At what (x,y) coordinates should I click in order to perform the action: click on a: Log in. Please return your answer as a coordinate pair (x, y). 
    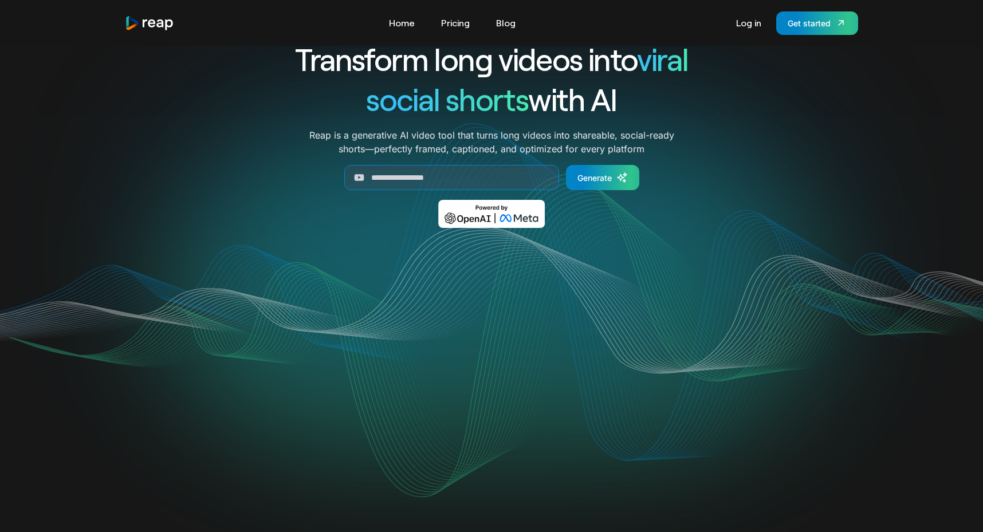
    Looking at the image, I should click on (749, 23).